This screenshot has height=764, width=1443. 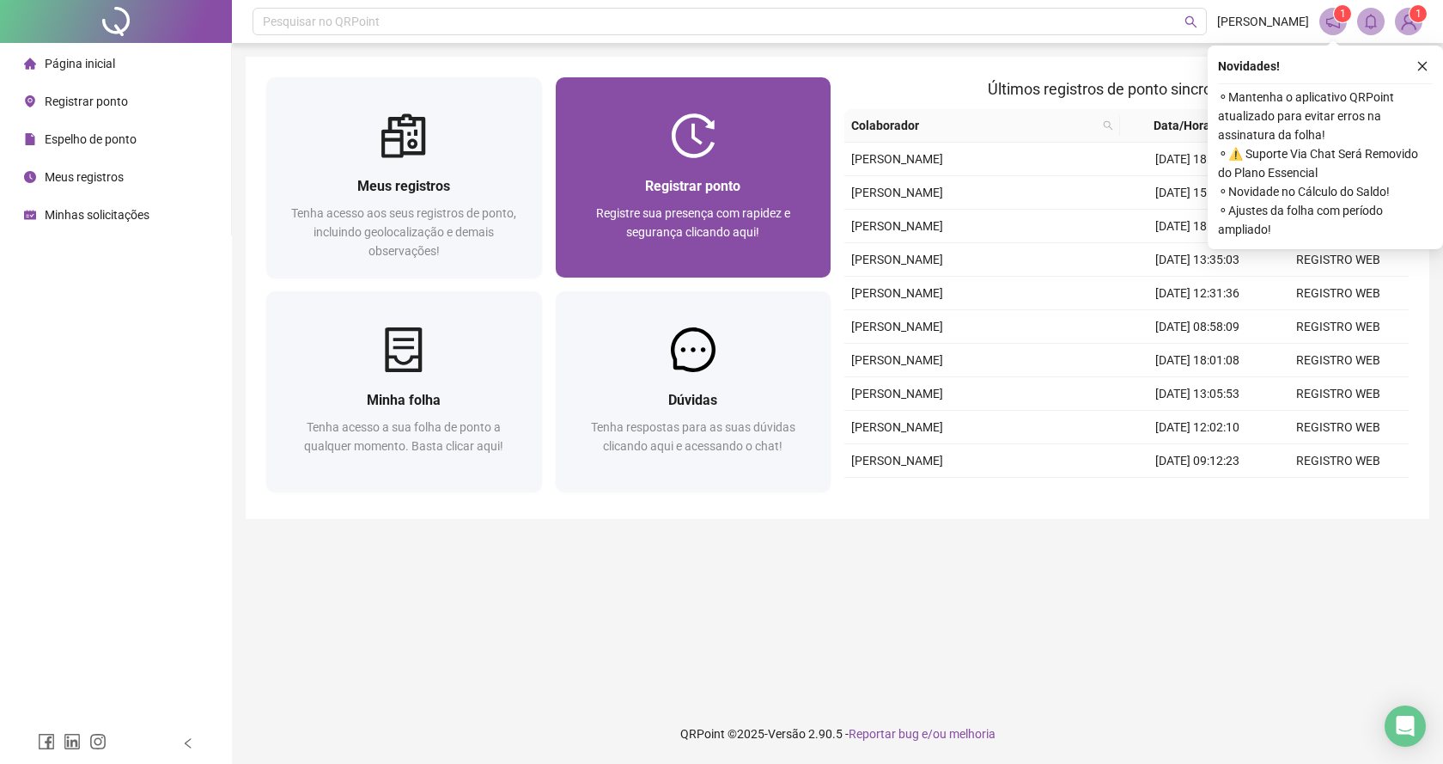 I want to click on span: Tenha acesso a sua folha de ponto a qualquer momento. Basta clicar aqui!, so click(x=404, y=436).